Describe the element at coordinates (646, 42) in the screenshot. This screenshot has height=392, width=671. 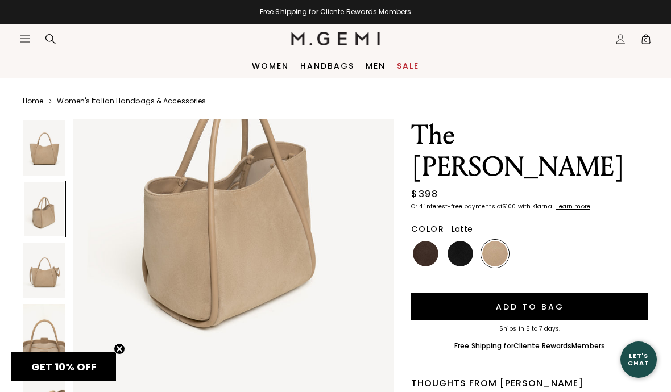
I see `span: 0` at that location.